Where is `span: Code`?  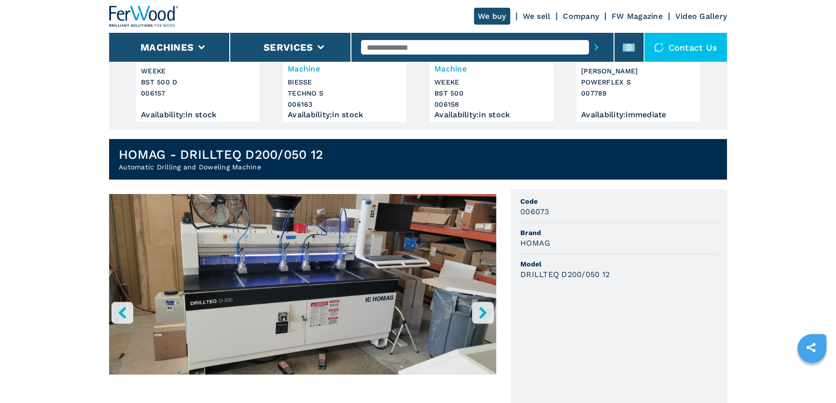
span: Code is located at coordinates (619, 201).